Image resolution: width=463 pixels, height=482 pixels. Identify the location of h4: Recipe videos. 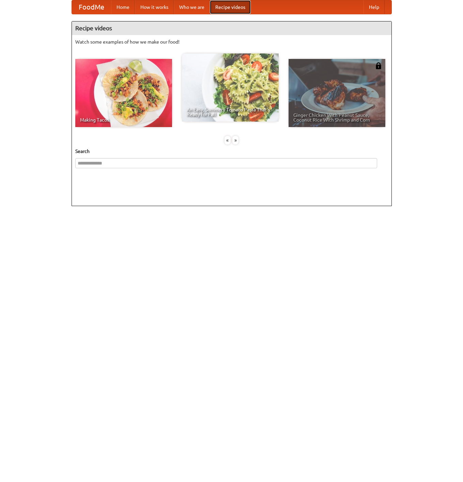
(232, 28).